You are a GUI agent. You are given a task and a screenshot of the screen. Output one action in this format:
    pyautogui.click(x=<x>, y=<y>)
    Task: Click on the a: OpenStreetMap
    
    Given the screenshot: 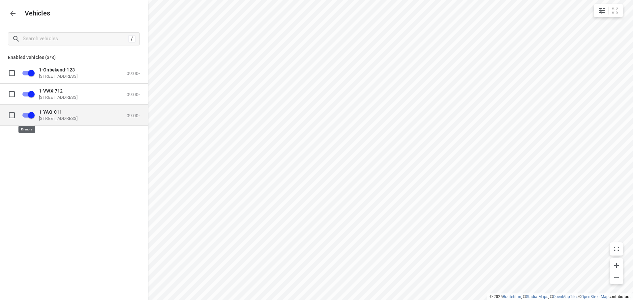 What is the action you would take?
    pyautogui.click(x=595, y=297)
    